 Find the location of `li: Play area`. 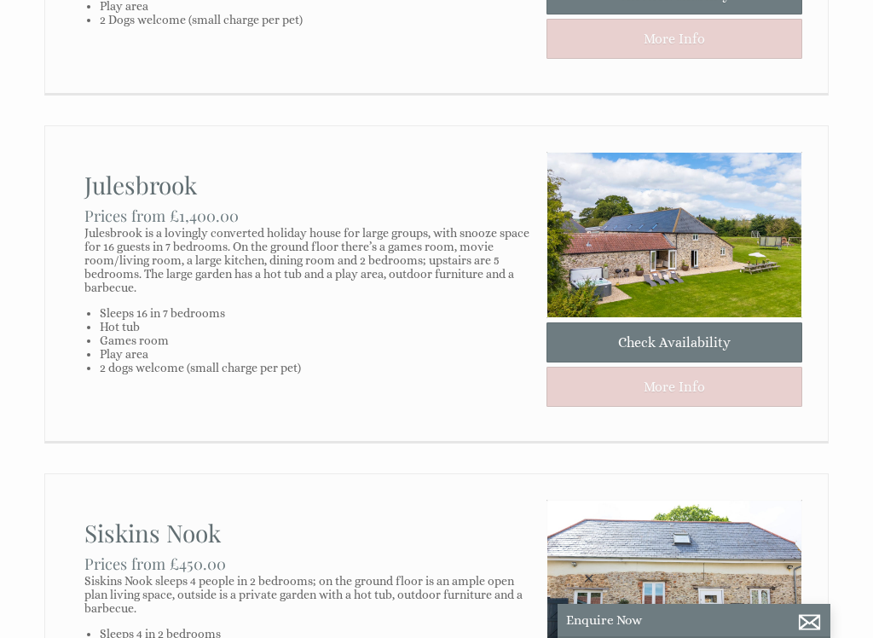

li: Play area is located at coordinates (316, 354).